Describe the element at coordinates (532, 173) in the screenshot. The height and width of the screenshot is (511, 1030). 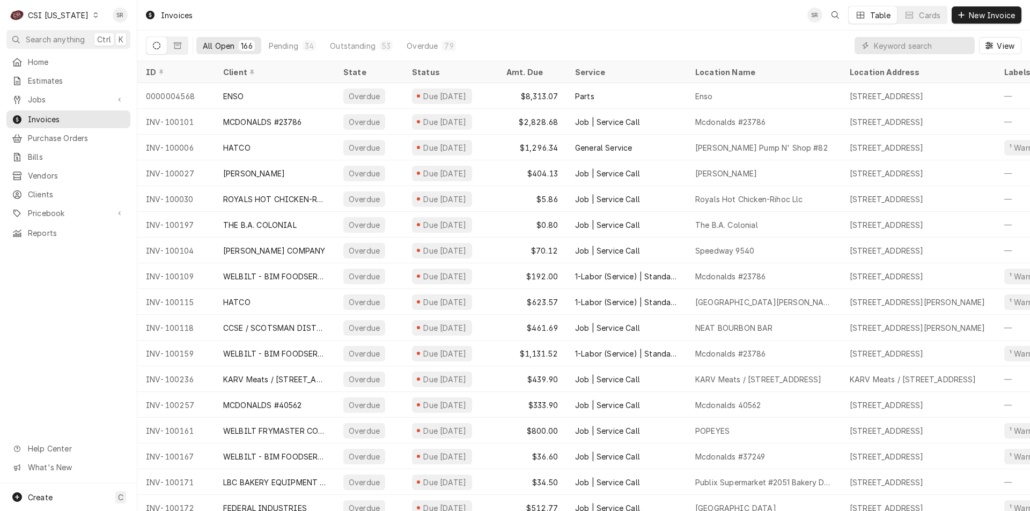
I see `div: $404.13` at that location.